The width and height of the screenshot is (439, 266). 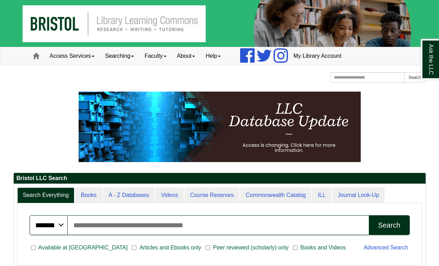 What do you see at coordinates (321, 195) in the screenshot?
I see `a: ILL` at bounding box center [321, 195].